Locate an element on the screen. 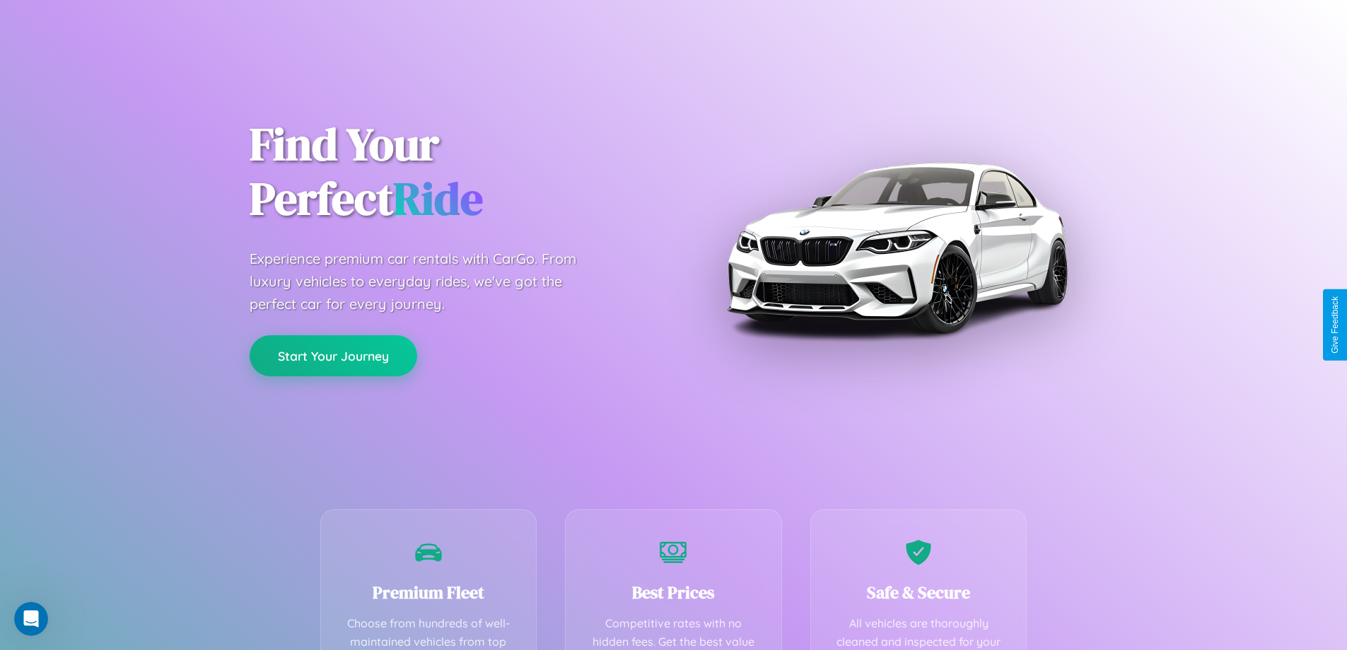 This screenshot has width=1347, height=650. div: Give Feedback is located at coordinates (1335, 325).